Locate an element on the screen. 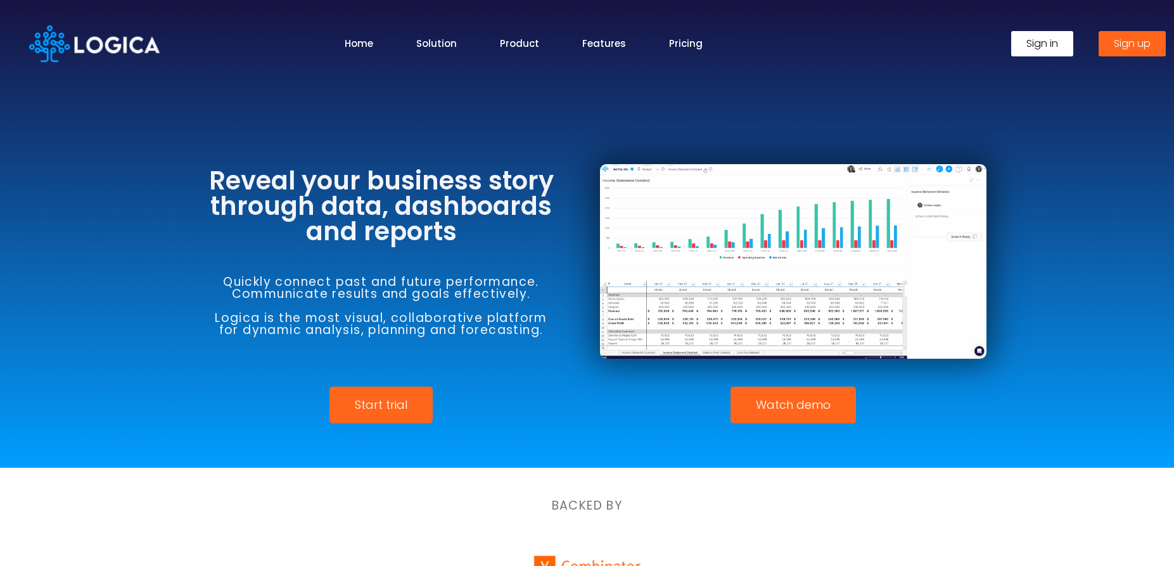  h6: Quickly connect past and future performance. Communicate results and goals effectively. Logica is... is located at coordinates (381, 305).